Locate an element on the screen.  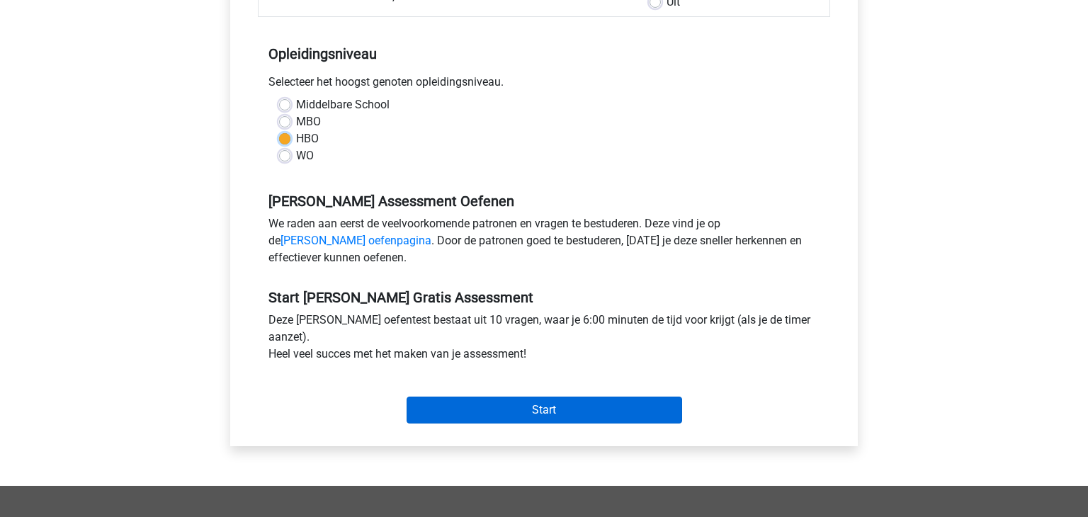
label: WO is located at coordinates (305, 156).